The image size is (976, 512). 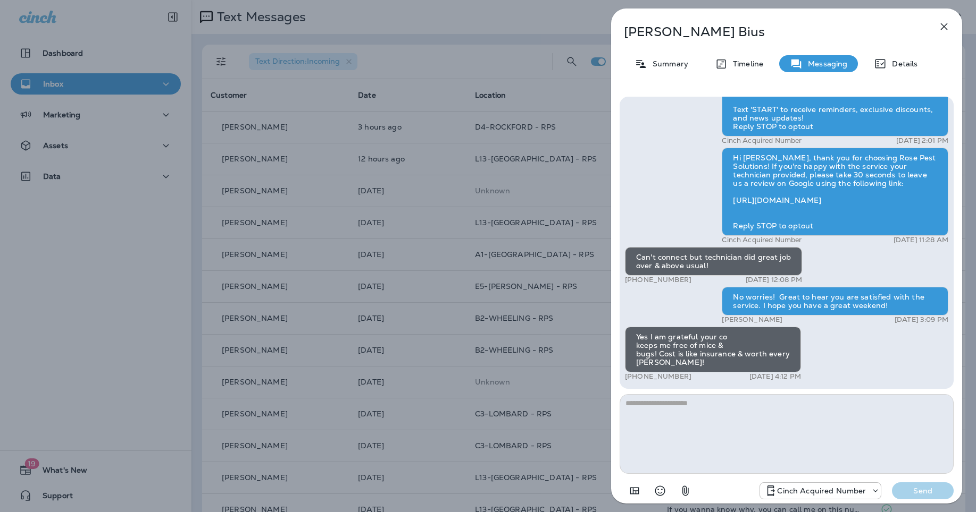 I want to click on button: Add in a premade template, so click(x=634, y=491).